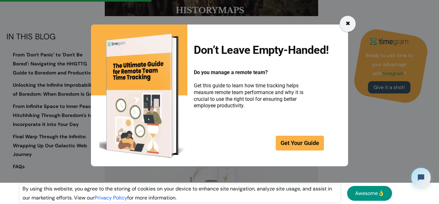 The height and width of the screenshot is (204, 439). What do you see at coordinates (180, 193) in the screenshot?
I see `div: By using this website, you agree to the storing of cookies on your device to enhance site navigat...` at bounding box center [180, 193].